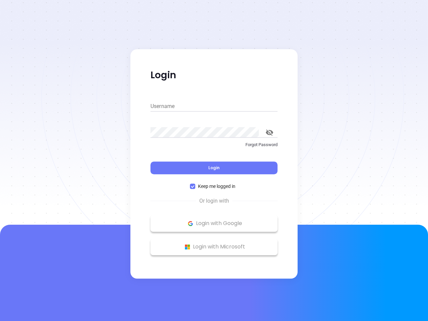  What do you see at coordinates (214, 168) in the screenshot?
I see `button: Login` at bounding box center [214, 168].